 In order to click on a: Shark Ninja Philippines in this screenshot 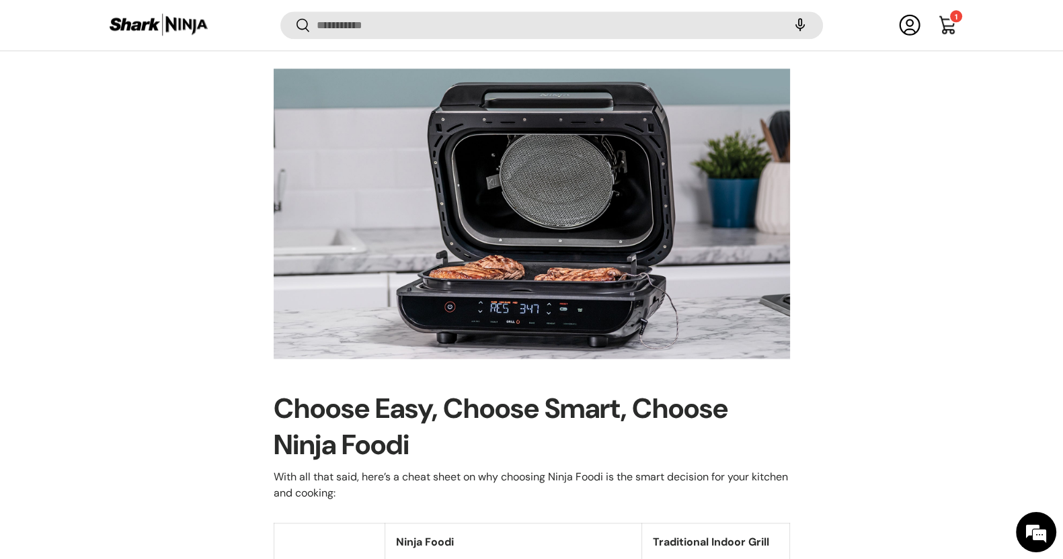, I will do `click(159, 25)`.